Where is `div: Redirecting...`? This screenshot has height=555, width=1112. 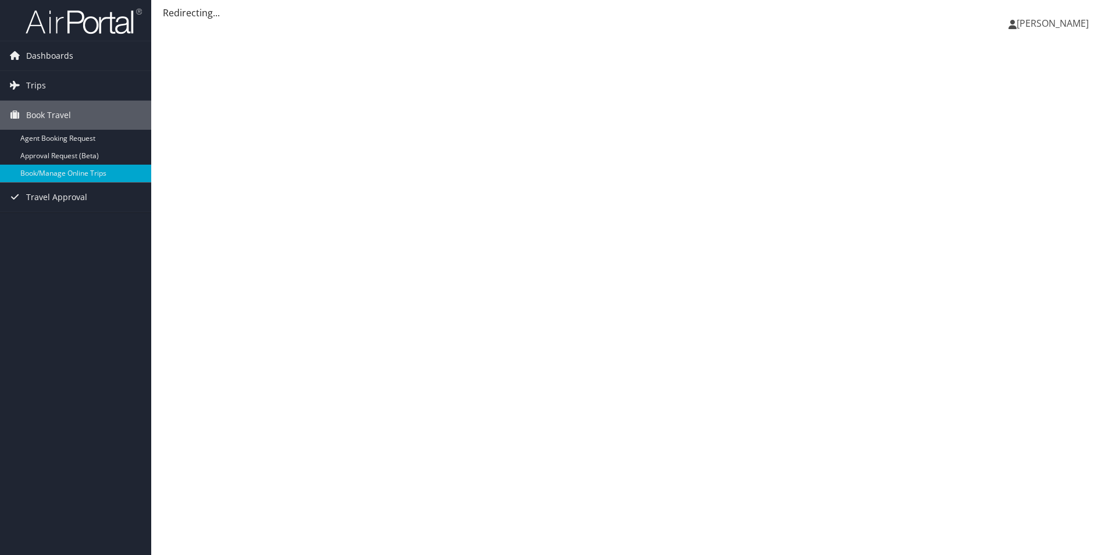
div: Redirecting... is located at coordinates (632, 13).